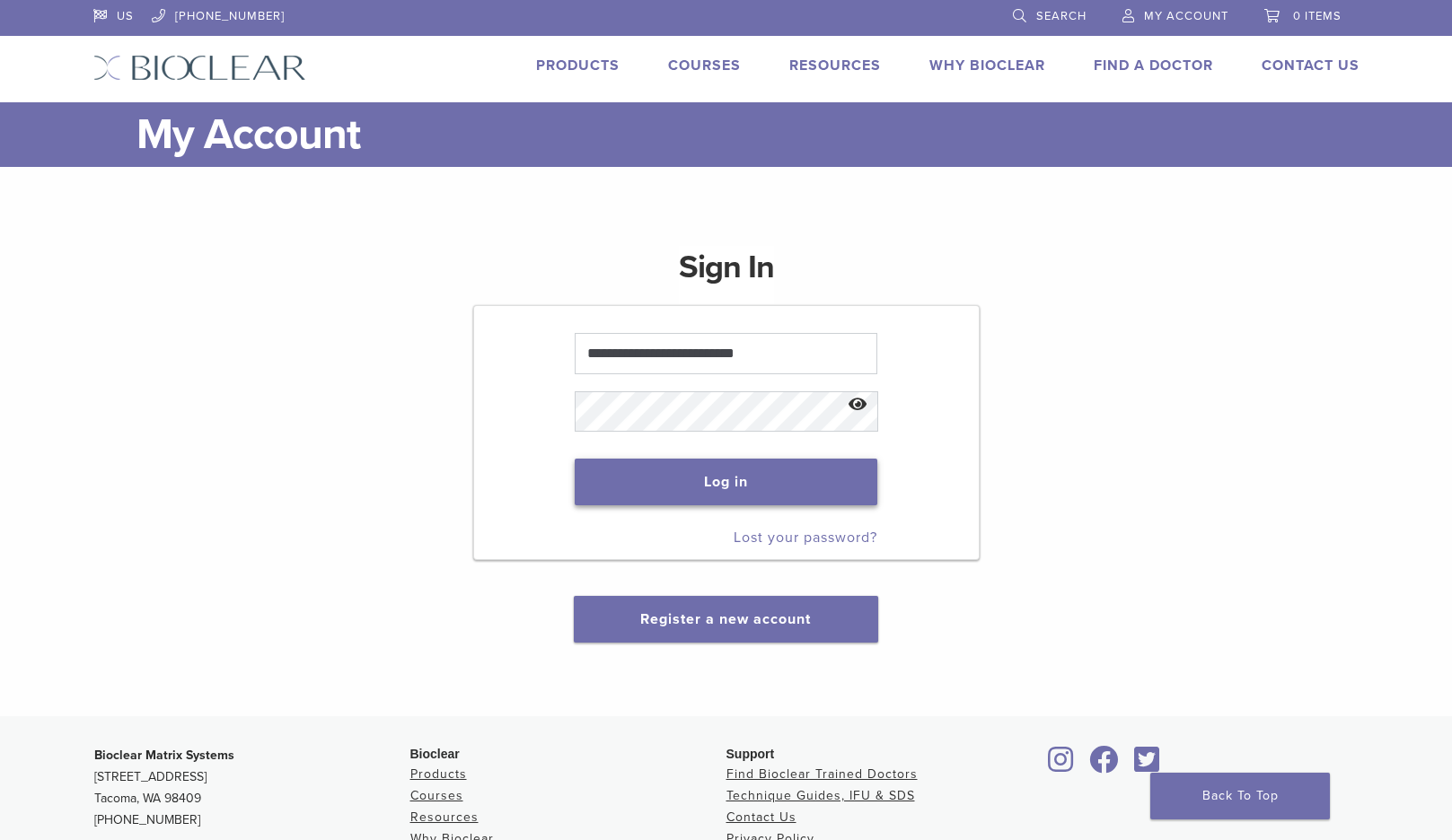 The height and width of the screenshot is (840, 1452). Describe the element at coordinates (820, 795) in the screenshot. I see `a: Technique Guides, IFU & SDS` at that location.